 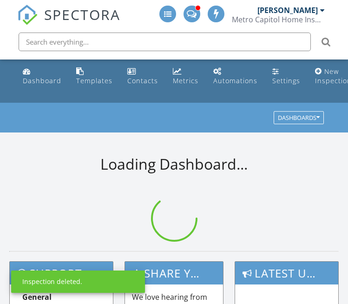 What do you see at coordinates (185, 76) in the screenshot?
I see `a: Metrics` at bounding box center [185, 76].